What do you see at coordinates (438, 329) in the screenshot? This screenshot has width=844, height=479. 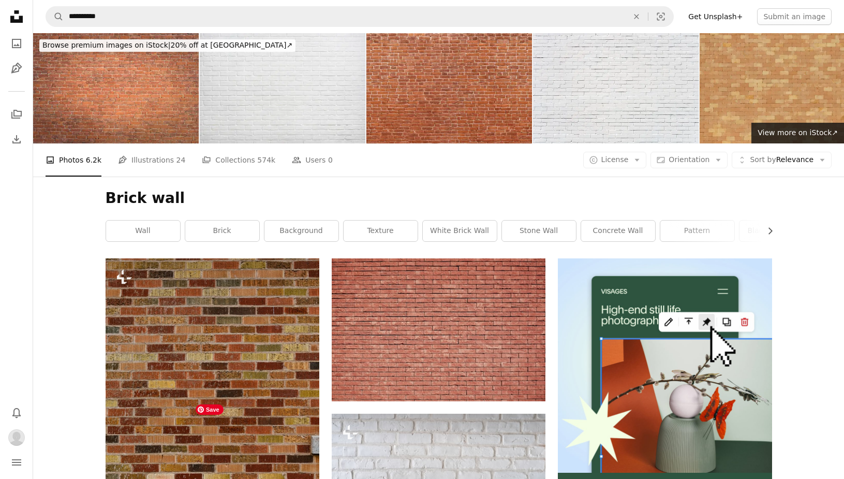 I see `a: brown concrete brick` at bounding box center [438, 329].